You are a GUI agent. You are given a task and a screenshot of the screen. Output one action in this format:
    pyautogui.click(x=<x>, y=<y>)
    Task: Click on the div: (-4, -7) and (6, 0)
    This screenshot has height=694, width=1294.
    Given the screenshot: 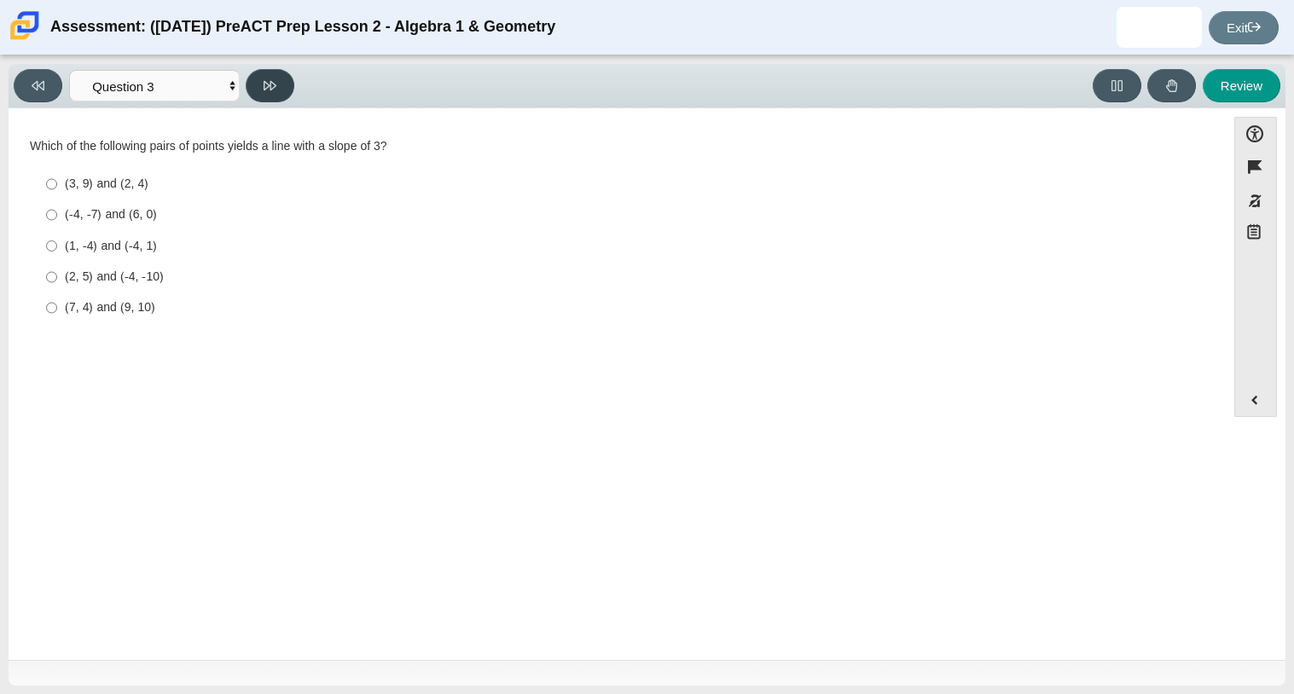 What is the action you would take?
    pyautogui.click(x=630, y=215)
    